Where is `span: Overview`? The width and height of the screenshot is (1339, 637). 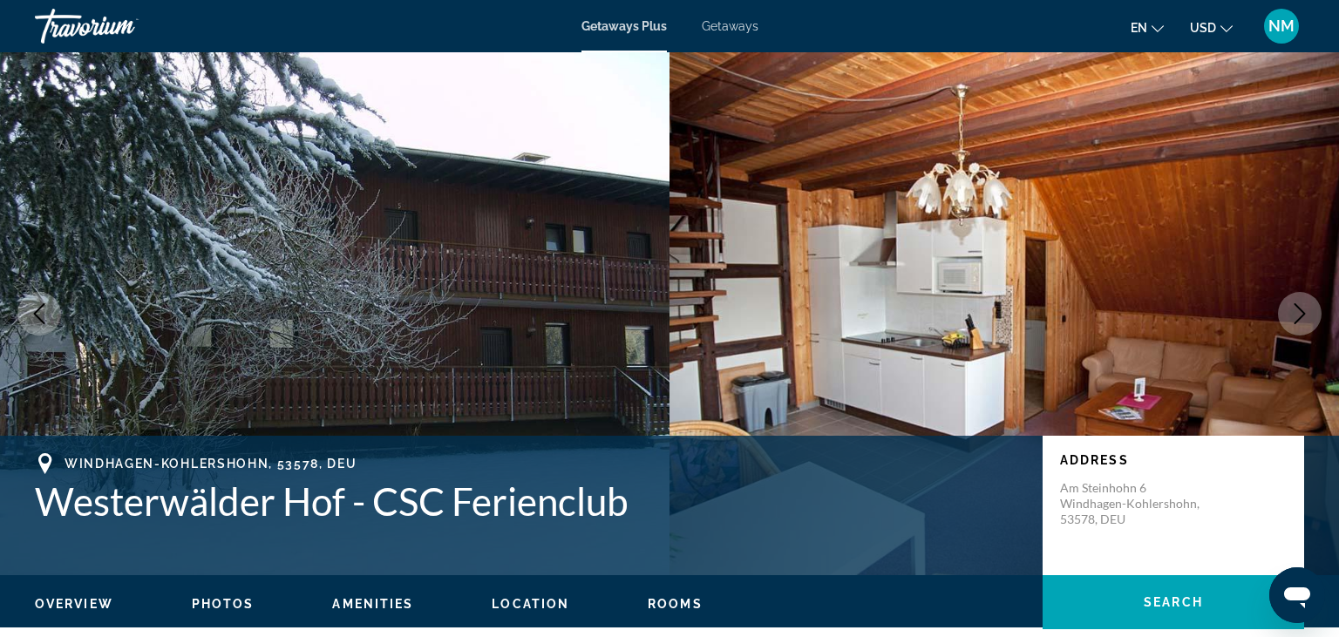
span: Overview is located at coordinates (74, 604).